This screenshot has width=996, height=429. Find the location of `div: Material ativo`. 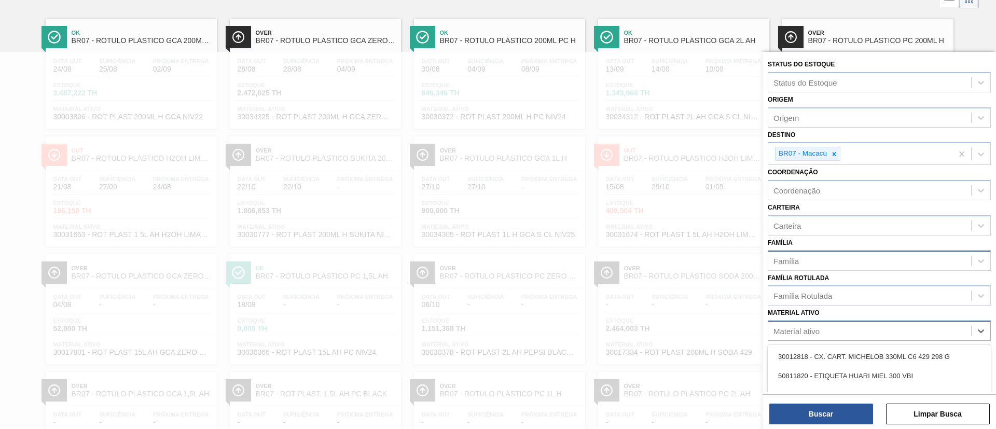

div: Material ativo is located at coordinates (796, 331).